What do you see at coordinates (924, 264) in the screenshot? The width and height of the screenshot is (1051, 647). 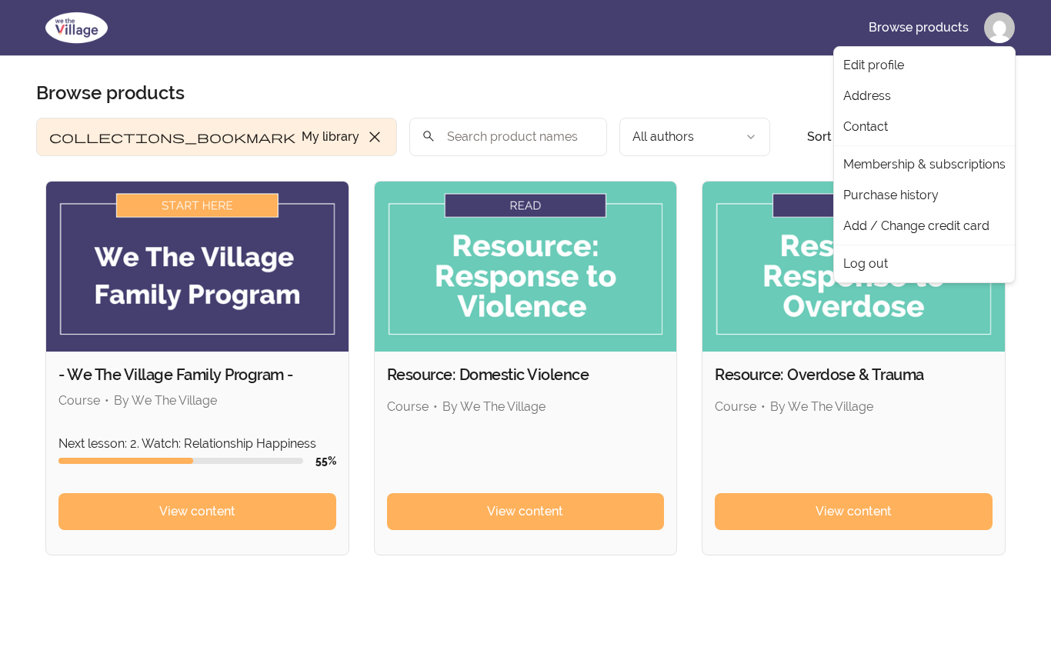 I see `a: Log out` at bounding box center [924, 264].